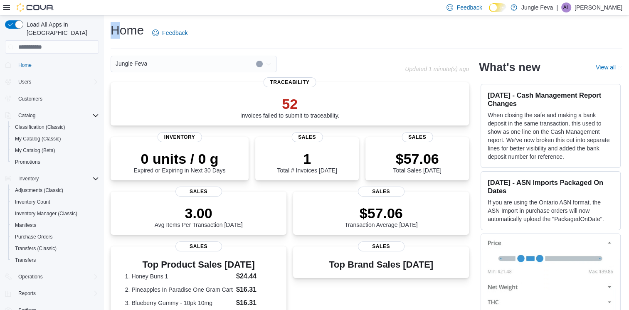 Image resolution: width=629 pixels, height=310 pixels. Describe the element at coordinates (127, 30) in the screenshot. I see `h1: Home` at that location.